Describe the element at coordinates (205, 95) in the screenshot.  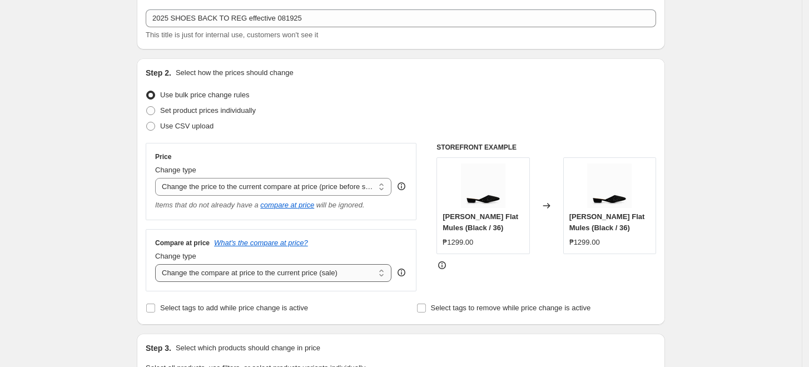
I see `span: Use bulk price change rules` at that location.